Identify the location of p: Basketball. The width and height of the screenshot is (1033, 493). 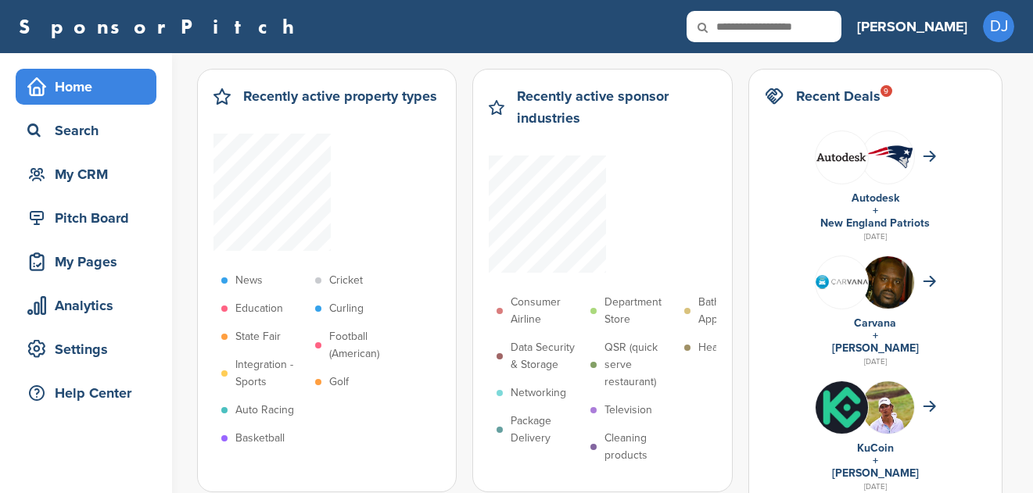
(260, 439).